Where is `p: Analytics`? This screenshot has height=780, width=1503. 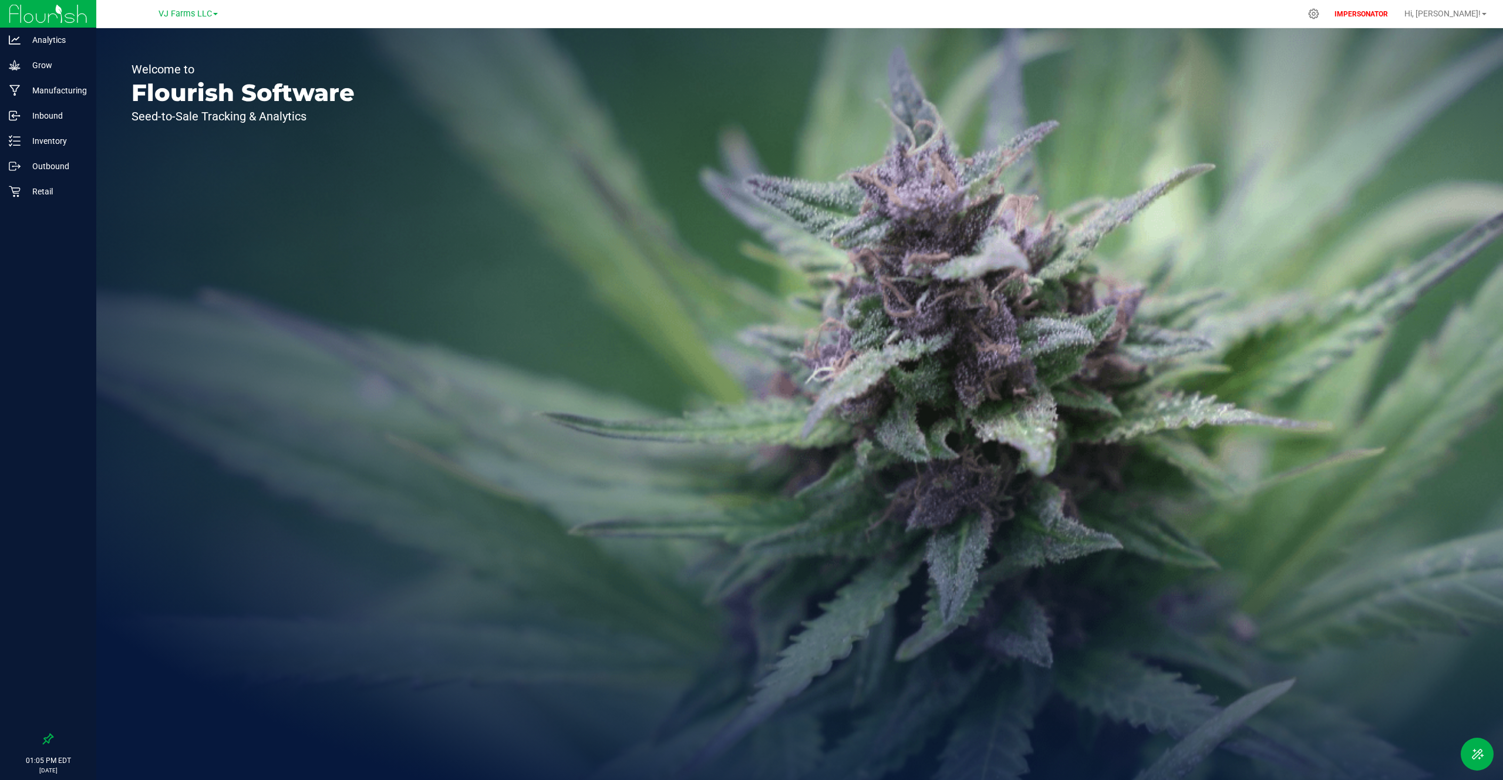
p: Analytics is located at coordinates (56, 40).